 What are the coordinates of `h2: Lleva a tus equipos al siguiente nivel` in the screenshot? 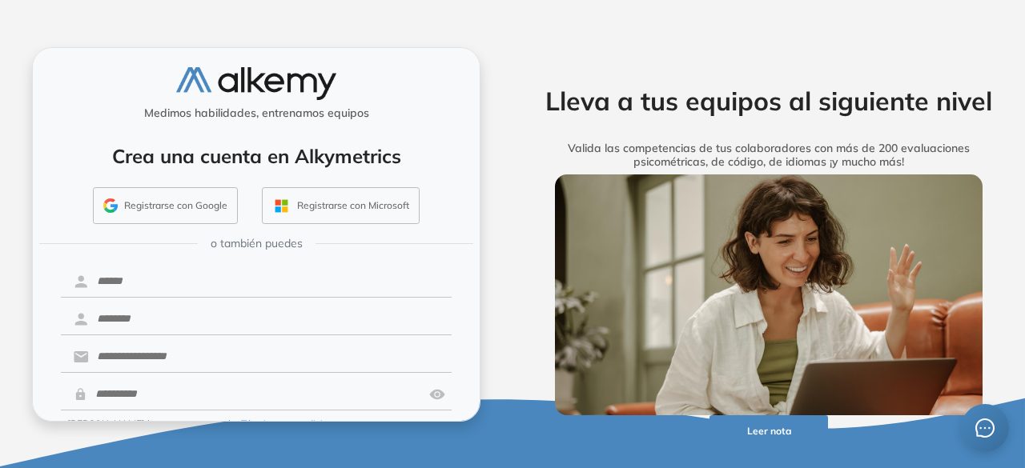 It's located at (769, 101).